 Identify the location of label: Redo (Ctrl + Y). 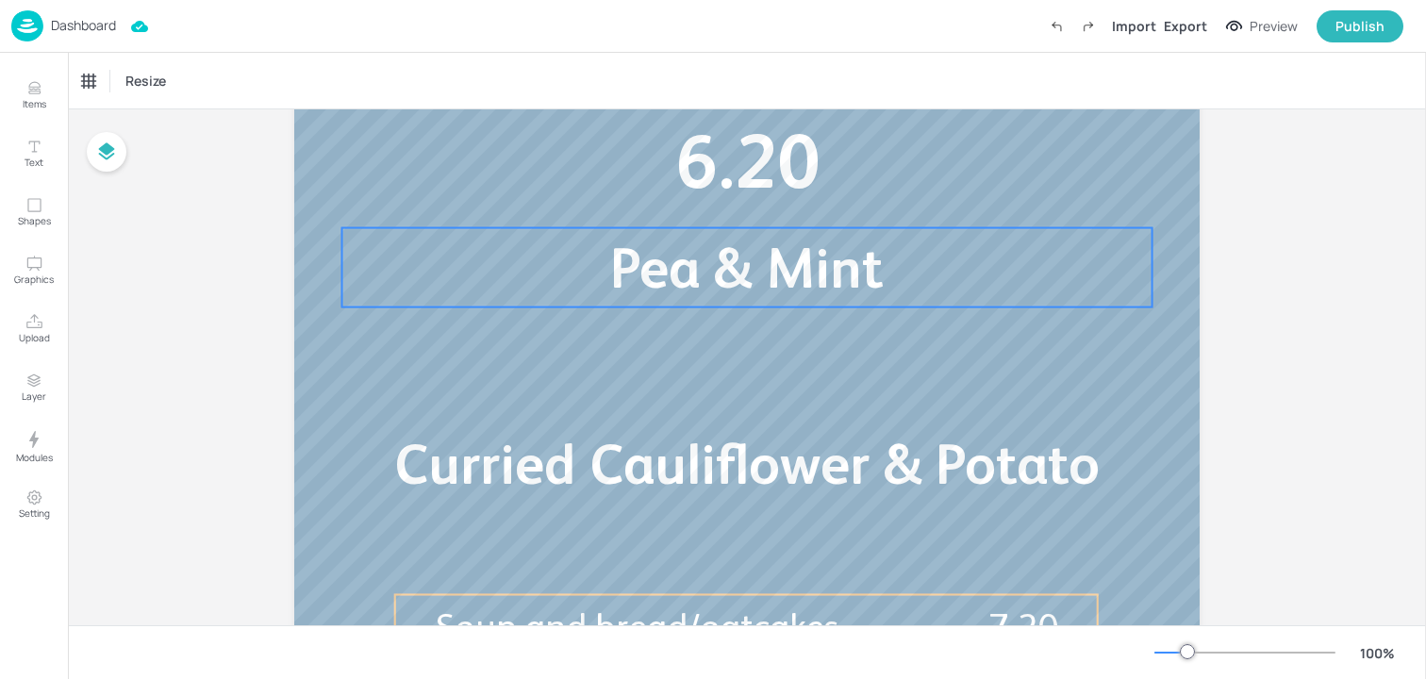
(1088, 26).